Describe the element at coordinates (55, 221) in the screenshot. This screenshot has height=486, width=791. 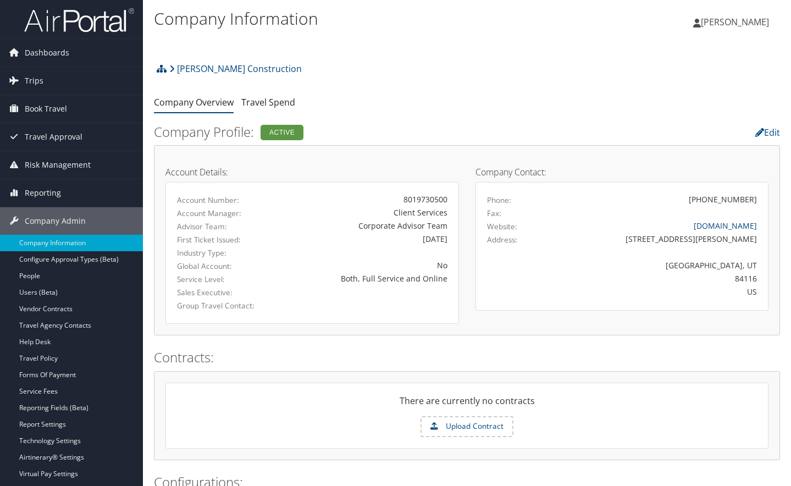
I see `span: Company Admin` at that location.